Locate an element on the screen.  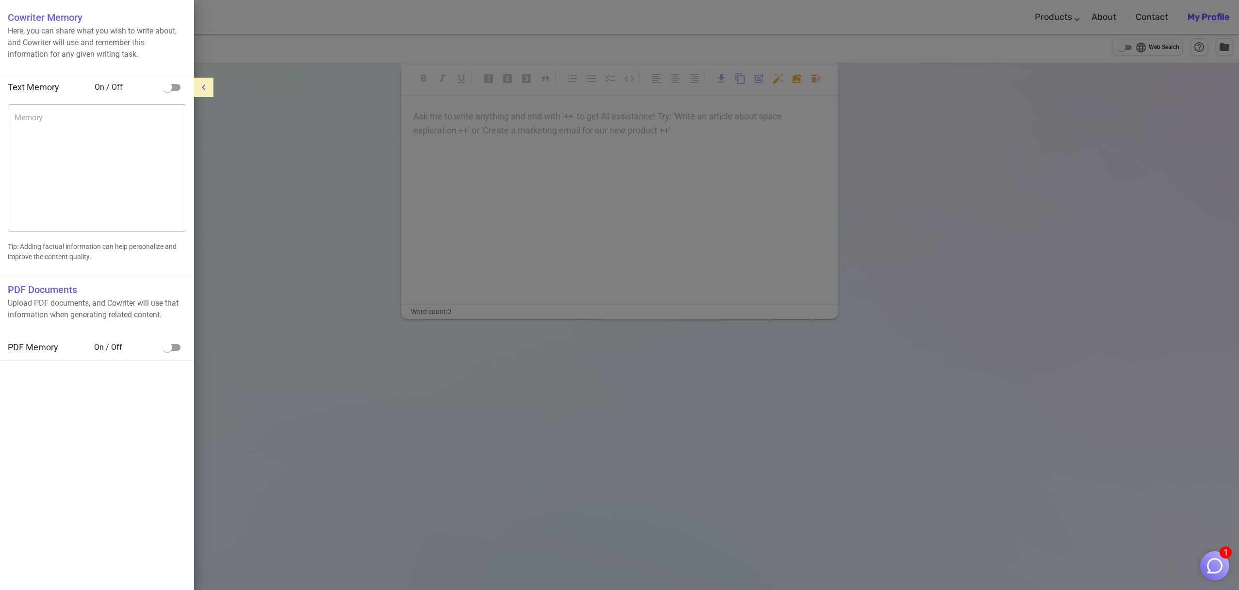
p: Upload PDF documents, and Cowriter will use that information when generating related content. is located at coordinates (97, 309).